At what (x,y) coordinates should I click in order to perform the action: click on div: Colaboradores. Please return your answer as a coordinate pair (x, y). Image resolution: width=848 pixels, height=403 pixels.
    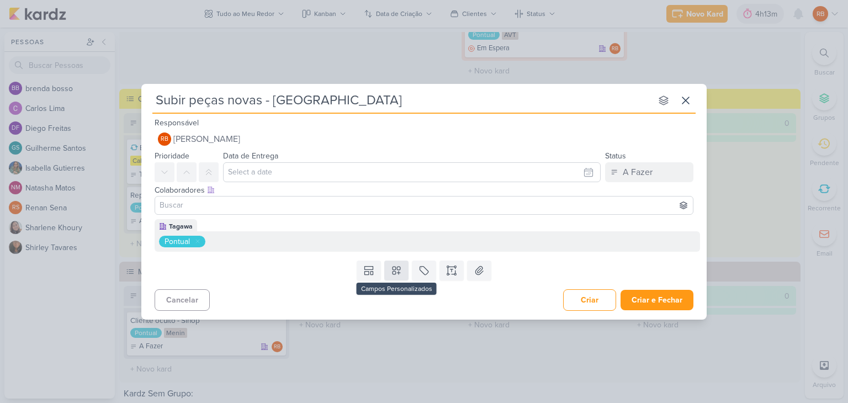
    Looking at the image, I should click on (424, 190).